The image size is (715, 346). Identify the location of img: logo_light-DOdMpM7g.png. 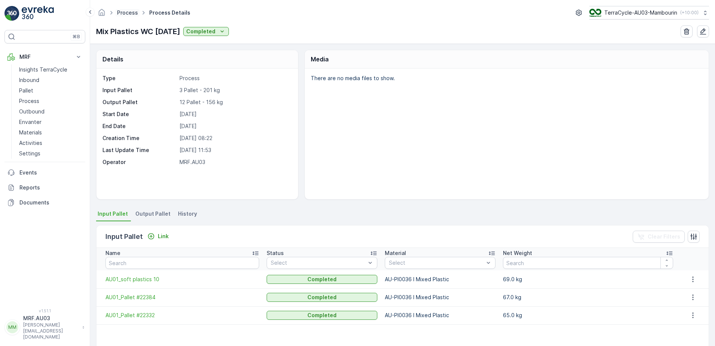
(38, 13).